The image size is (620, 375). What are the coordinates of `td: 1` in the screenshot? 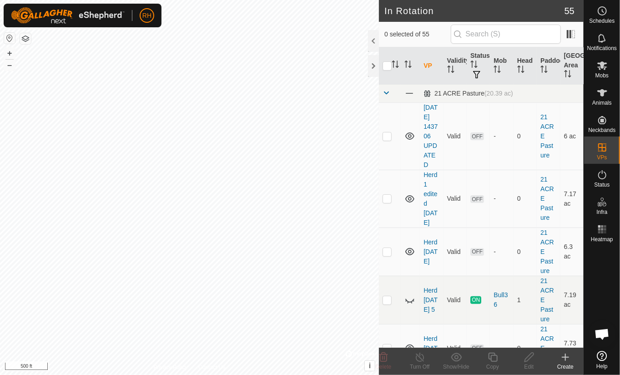 It's located at (525, 300).